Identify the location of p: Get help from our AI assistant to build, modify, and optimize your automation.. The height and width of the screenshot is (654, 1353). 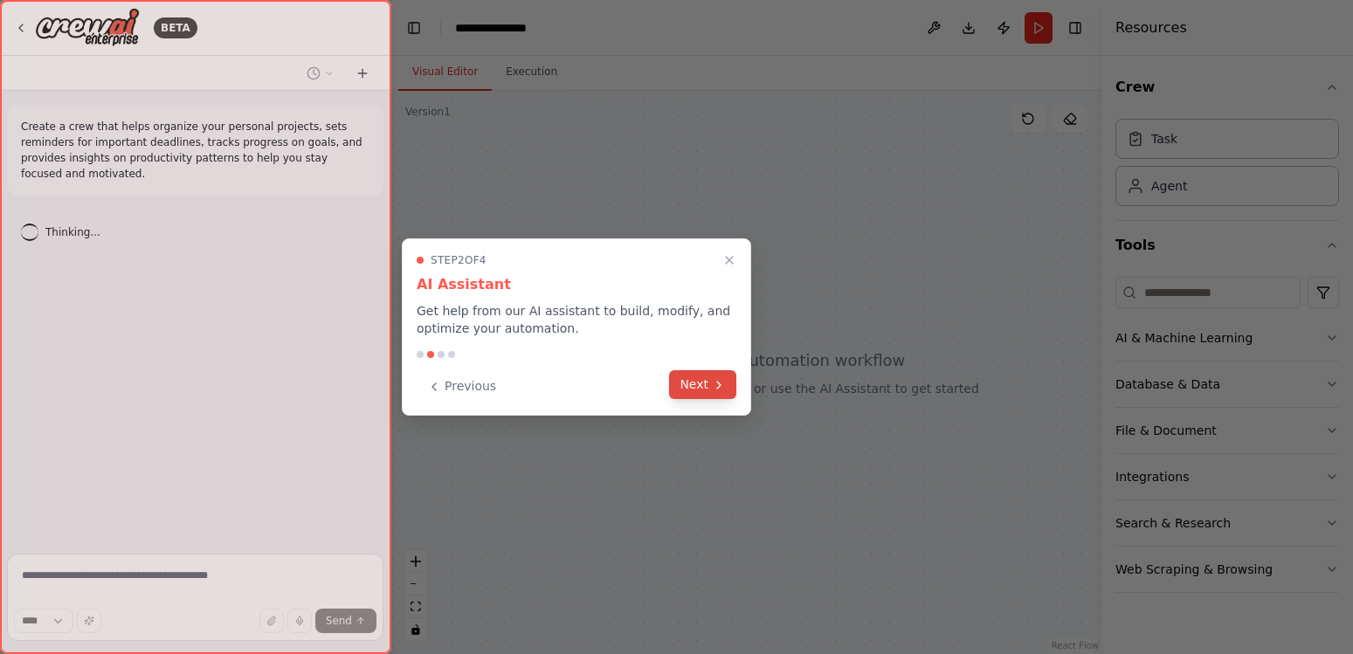
(577, 320).